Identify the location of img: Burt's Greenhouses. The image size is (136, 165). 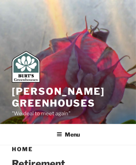
(26, 67).